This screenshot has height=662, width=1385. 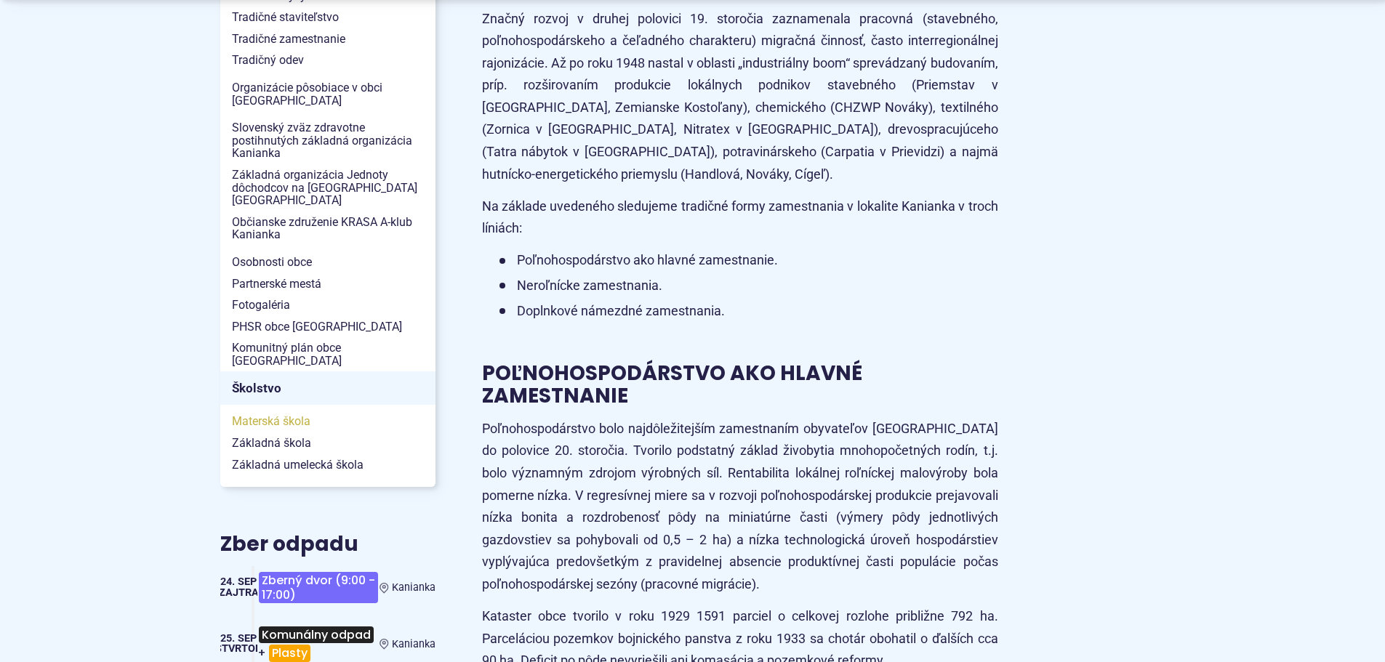 What do you see at coordinates (328, 228) in the screenshot?
I see `a: Občianske združenie KRASA A-klub Kanianka` at bounding box center [328, 228].